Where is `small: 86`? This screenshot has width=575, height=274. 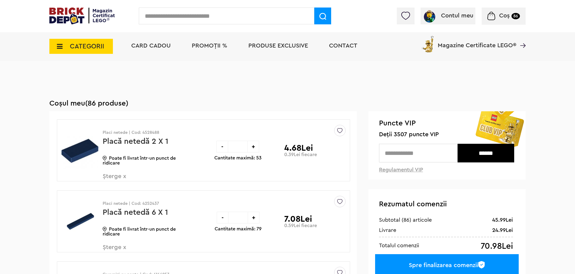
small: 86 is located at coordinates (516, 16).